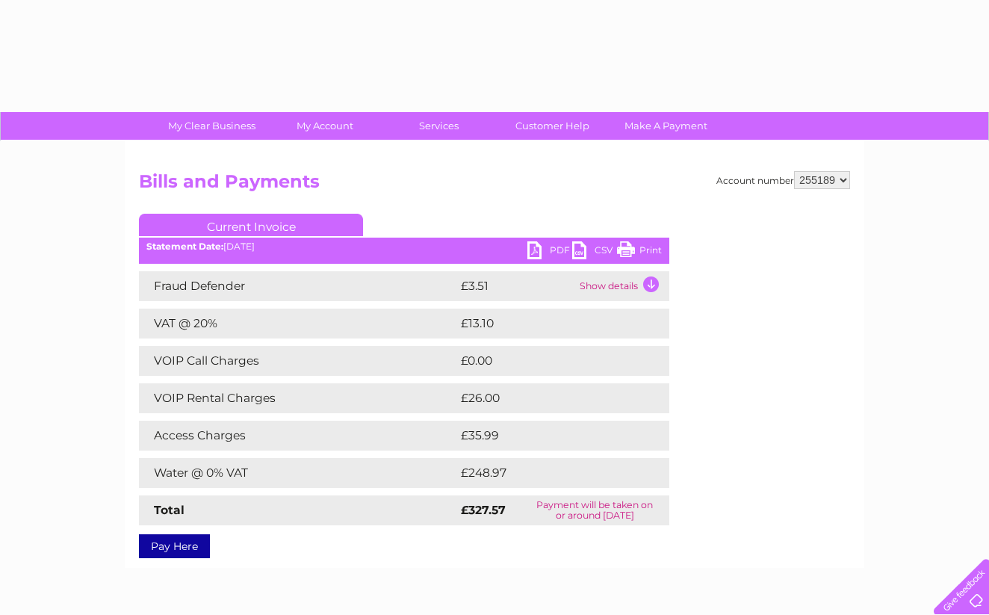  I want to click on td: Show details, so click(622, 286).